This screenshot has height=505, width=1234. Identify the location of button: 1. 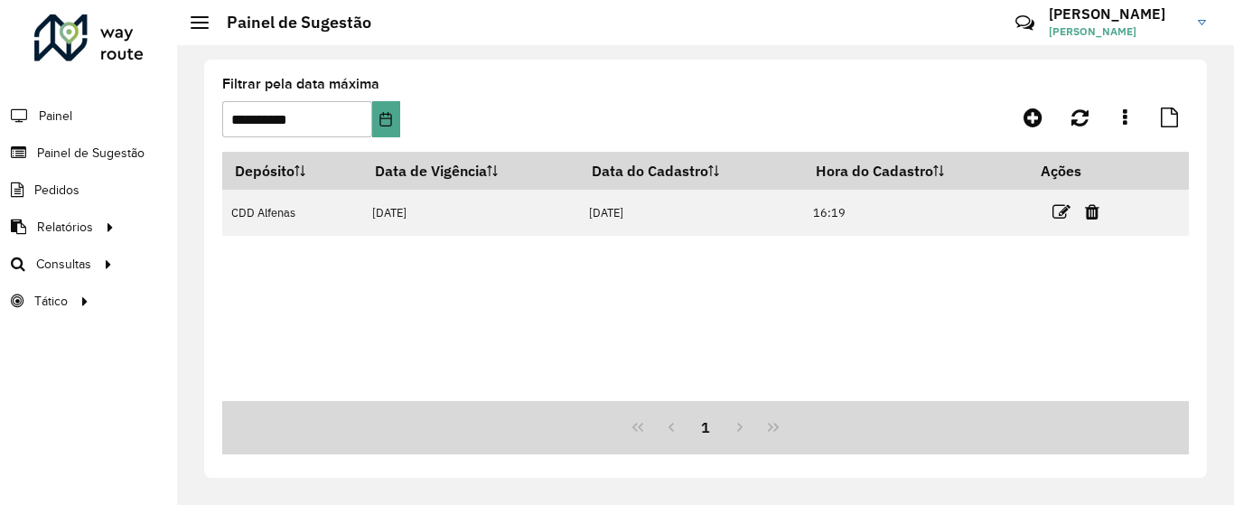
(705, 427).